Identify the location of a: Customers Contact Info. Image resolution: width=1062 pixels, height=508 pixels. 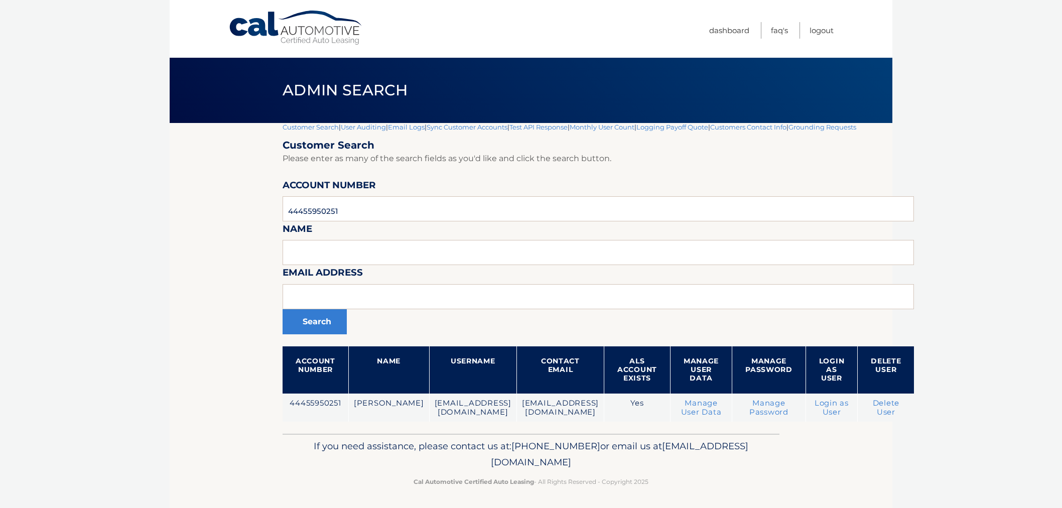
(748, 127).